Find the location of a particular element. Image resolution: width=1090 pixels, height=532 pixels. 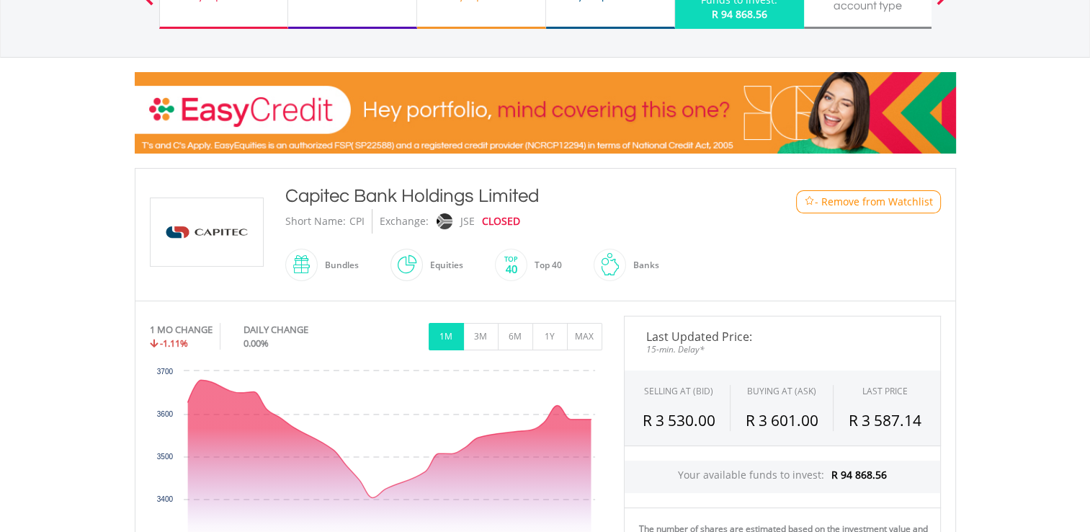

text: 3500 is located at coordinates (164, 456).